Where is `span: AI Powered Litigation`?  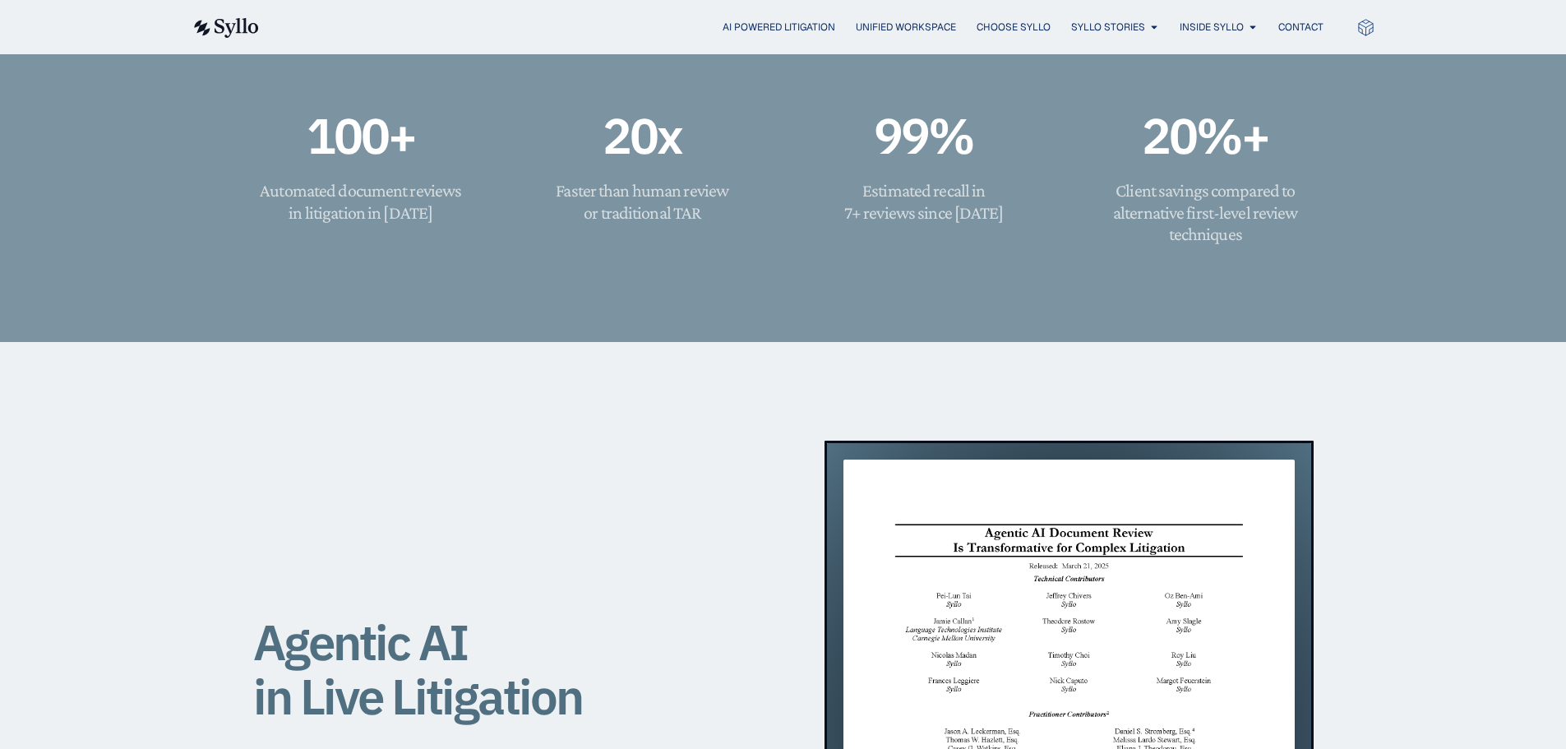 span: AI Powered Litigation is located at coordinates (778, 27).